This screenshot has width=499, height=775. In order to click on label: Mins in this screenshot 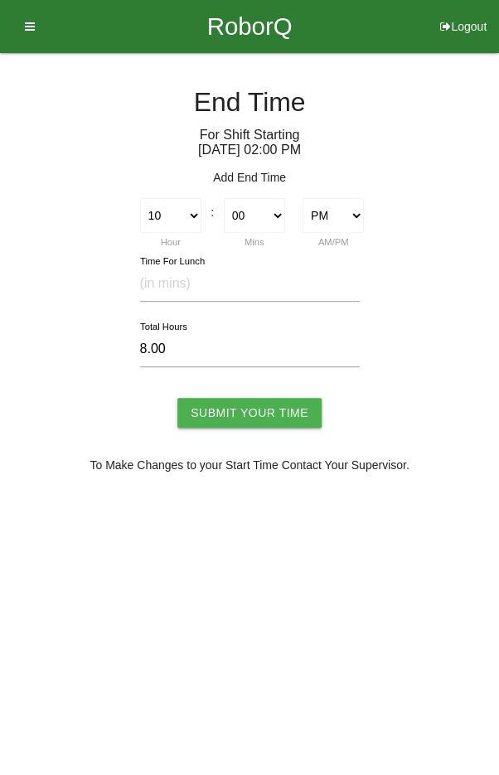, I will do `click(254, 242)`.